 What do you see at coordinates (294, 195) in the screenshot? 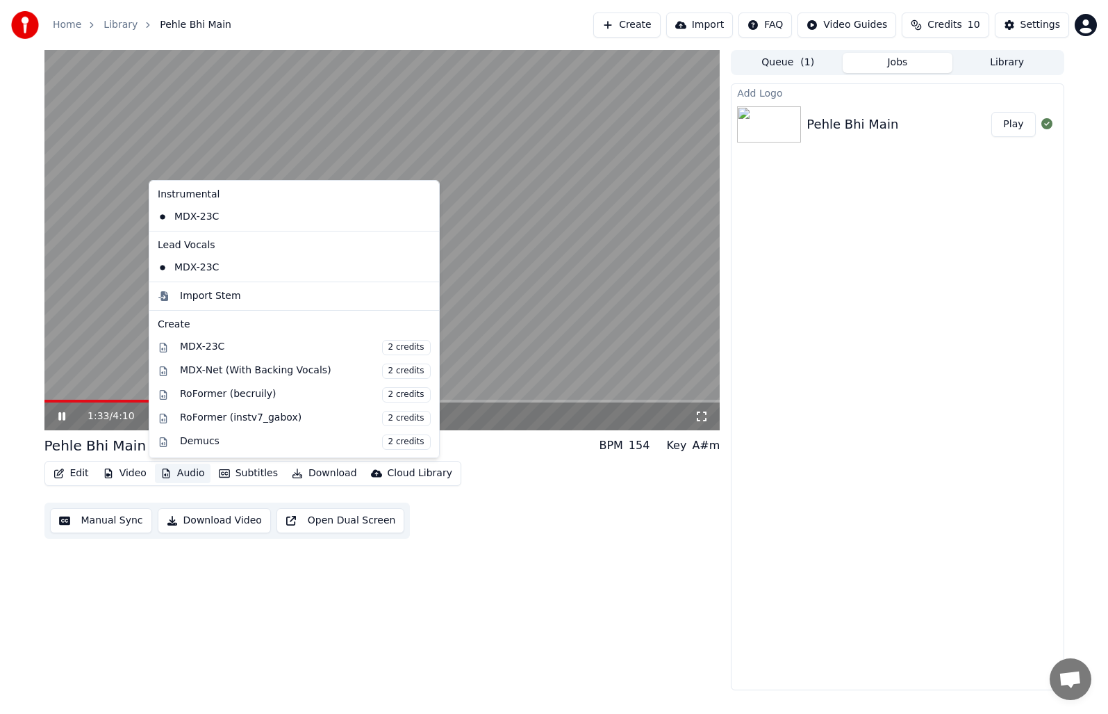
I see `div: Instrumental` at bounding box center [294, 195].